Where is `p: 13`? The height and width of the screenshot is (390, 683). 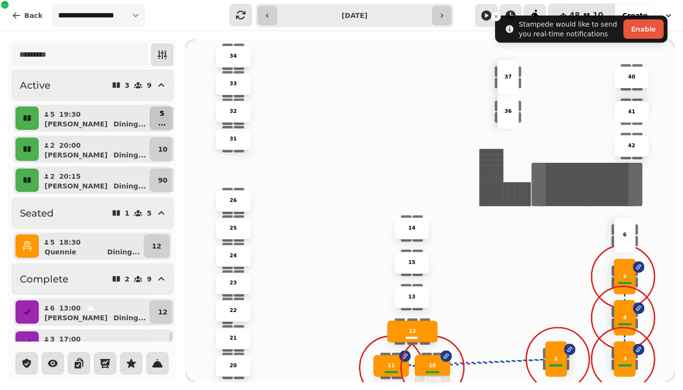 p: 13 is located at coordinates (412, 297).